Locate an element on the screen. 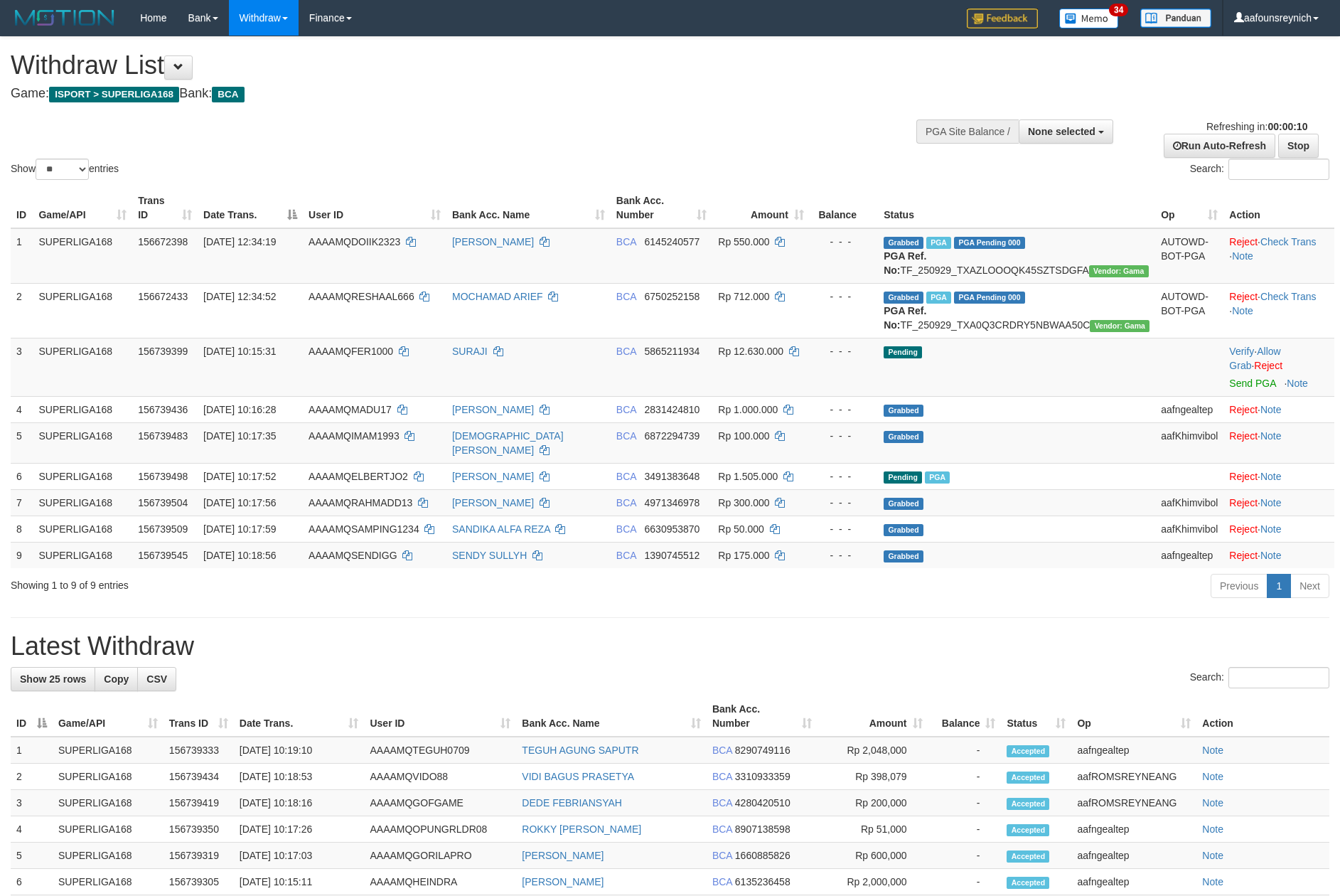 The image size is (1340, 896). td: AUTOWD-BOT-PGA is located at coordinates (1190, 310).